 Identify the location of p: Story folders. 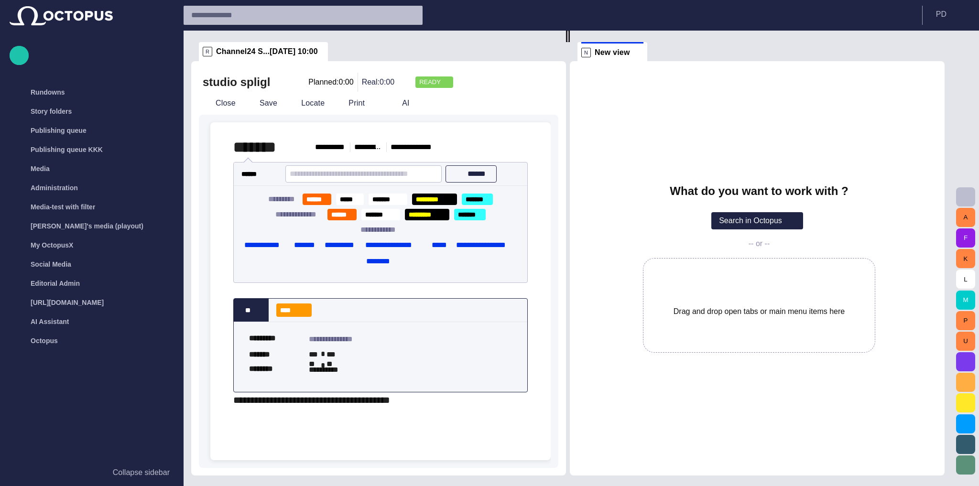
(51, 111).